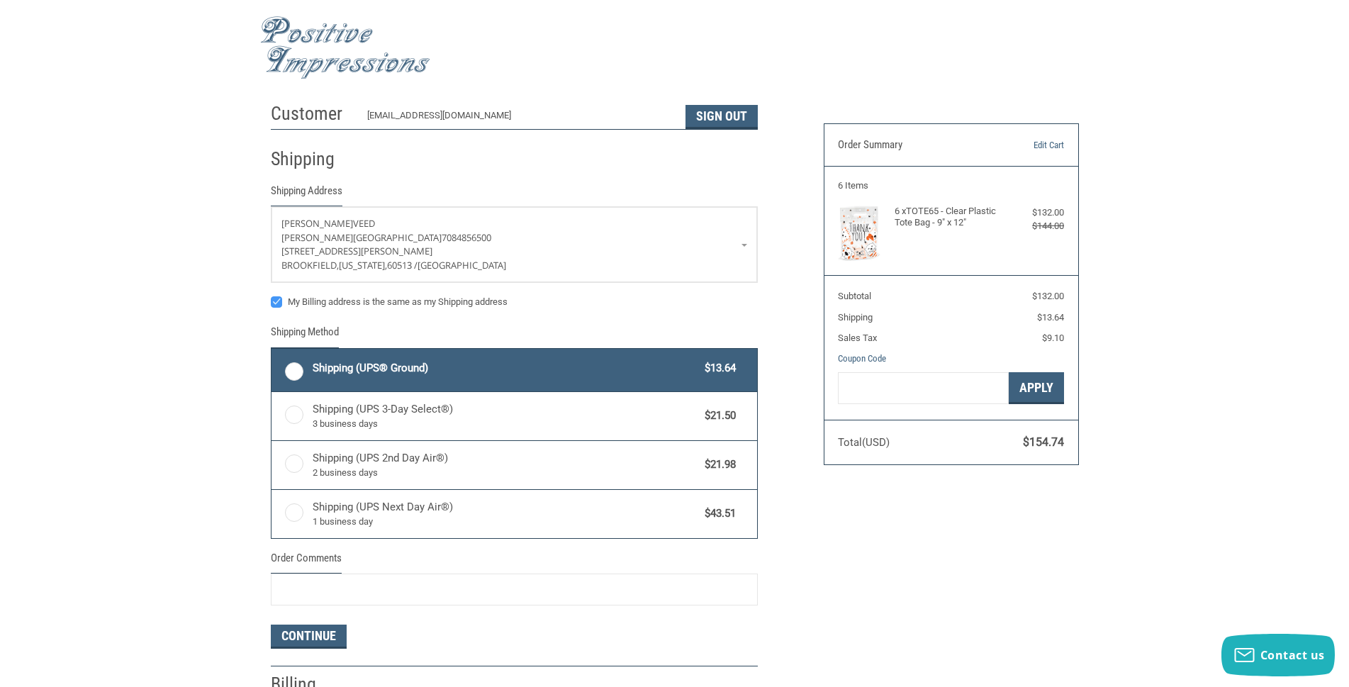  Describe the element at coordinates (949, 217) in the screenshot. I see `h4: 6 x TOTE65 - Clear Plastic Tote Bag - 9" x 12"` at that location.